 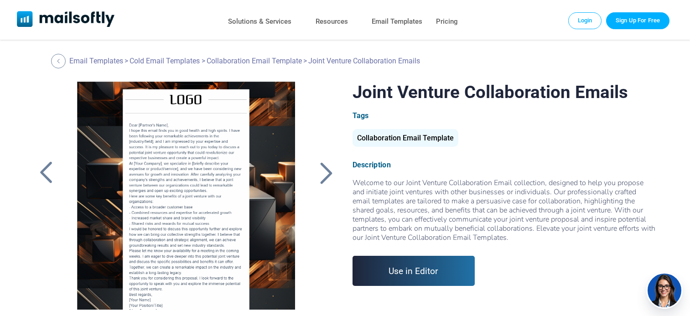 What do you see at coordinates (405, 138) in the screenshot?
I see `div: Collaboration Email Template` at bounding box center [405, 138].